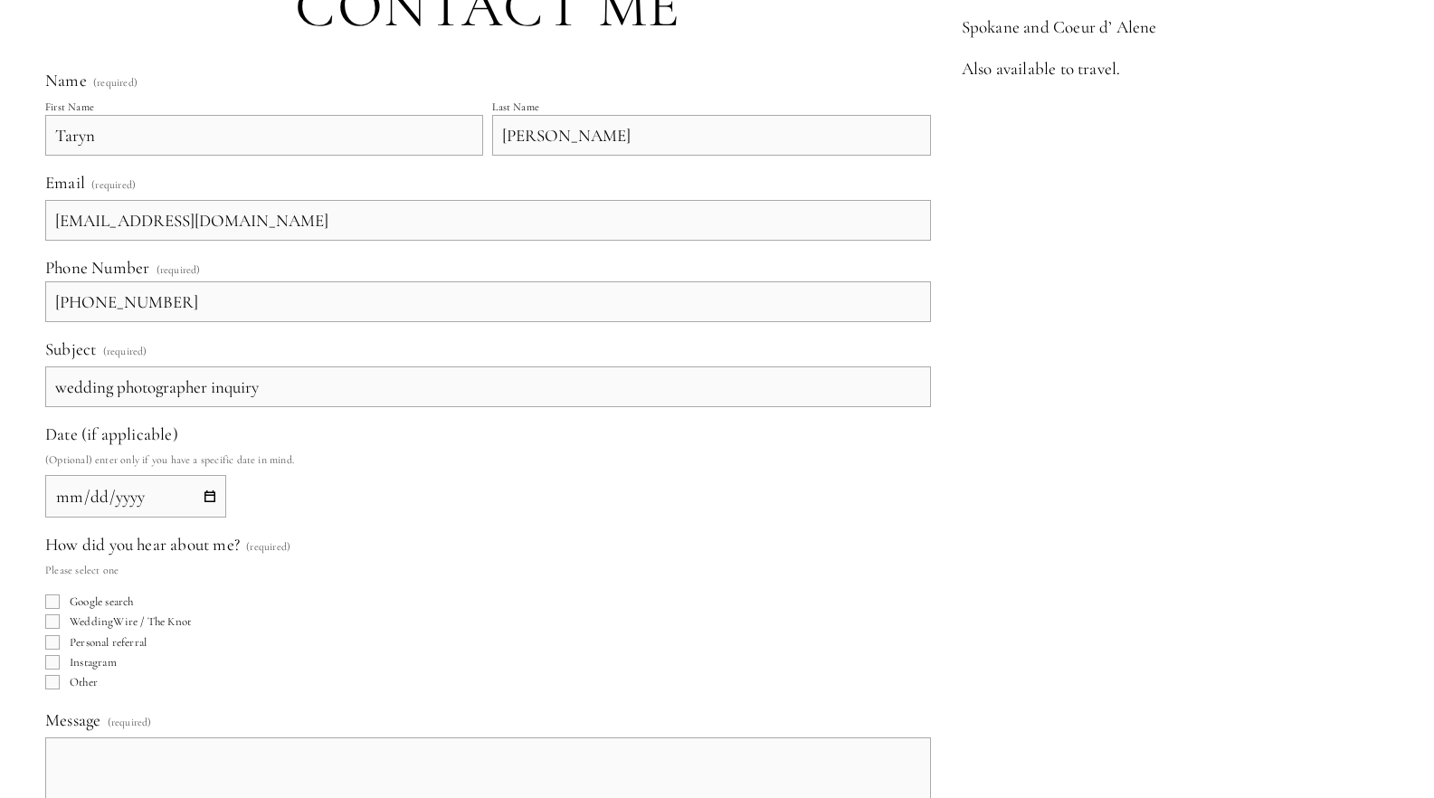 The height and width of the screenshot is (798, 1434). What do you see at coordinates (1175, 27) in the screenshot?
I see `p: Spokane and Coeur d’ Alene` at bounding box center [1175, 27].